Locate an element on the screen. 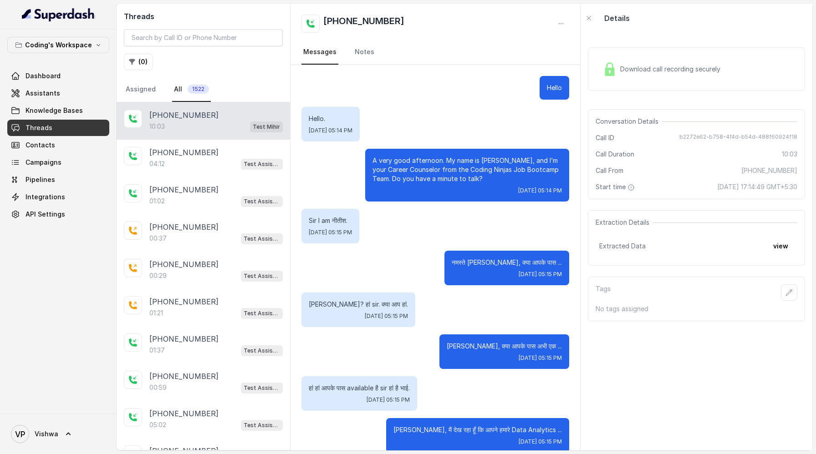 This screenshot has width=816, height=454. p: हां हां आपके पास available है sir हां है भाई. is located at coordinates (359, 388).